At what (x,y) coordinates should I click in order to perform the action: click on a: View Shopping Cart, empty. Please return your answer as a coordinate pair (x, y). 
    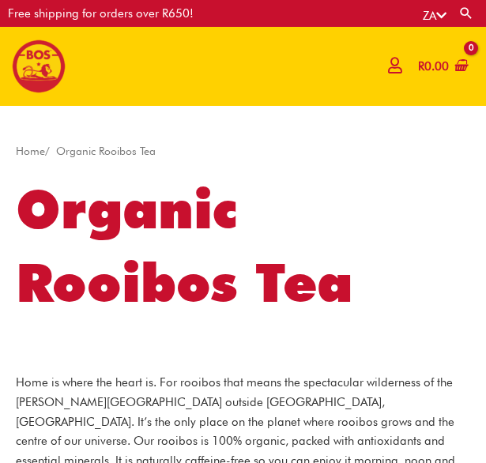
    Looking at the image, I should click on (442, 66).